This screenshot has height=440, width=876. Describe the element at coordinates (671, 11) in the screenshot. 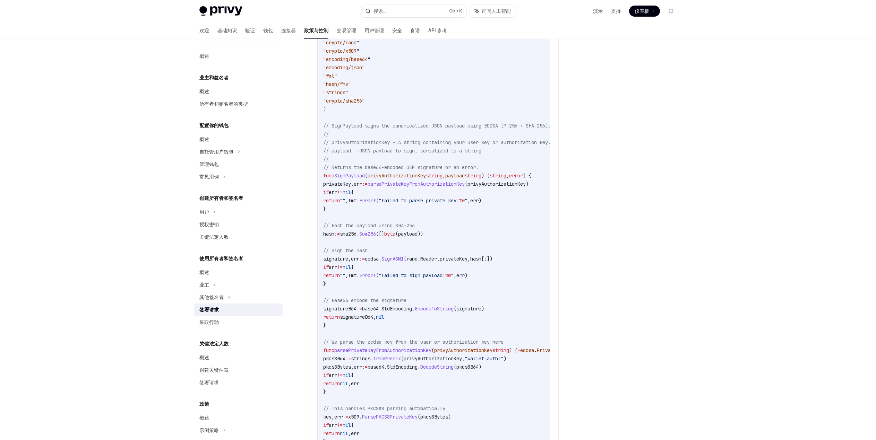

I see `button: 切换暗模式` at that location.